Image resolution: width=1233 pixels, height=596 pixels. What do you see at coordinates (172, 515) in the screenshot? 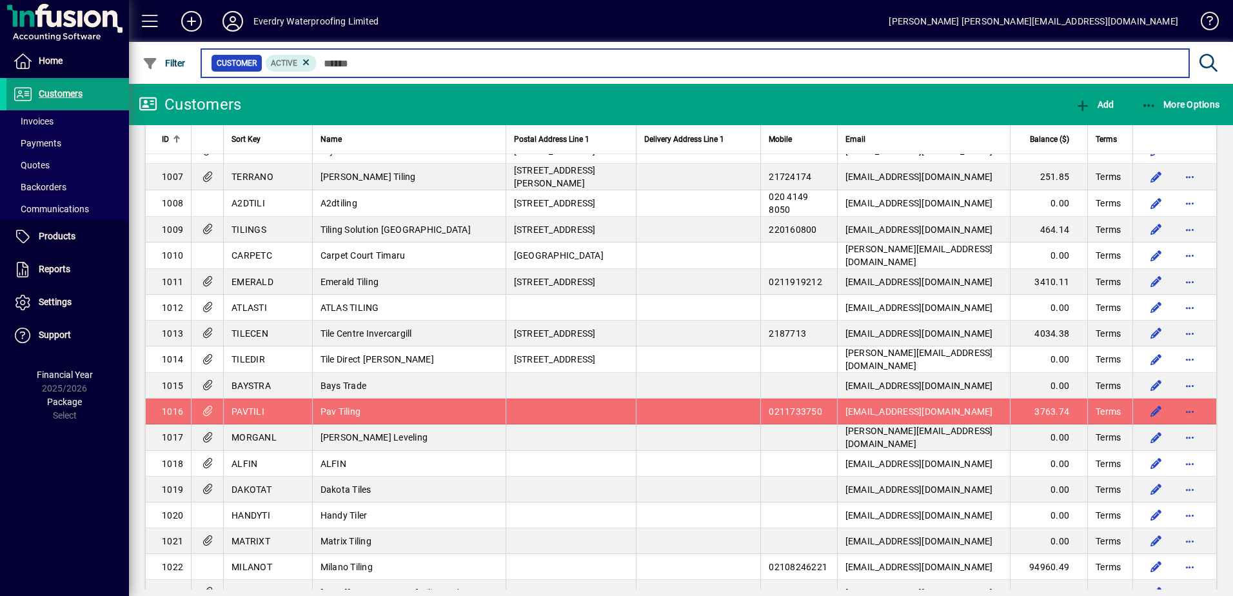
I see `span: 1020` at bounding box center [172, 515].